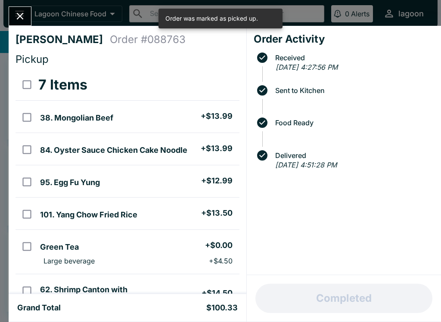  What do you see at coordinates (89, 215) in the screenshot?
I see `h5: 101. Yang Chow Fried Rice` at bounding box center [89, 215].